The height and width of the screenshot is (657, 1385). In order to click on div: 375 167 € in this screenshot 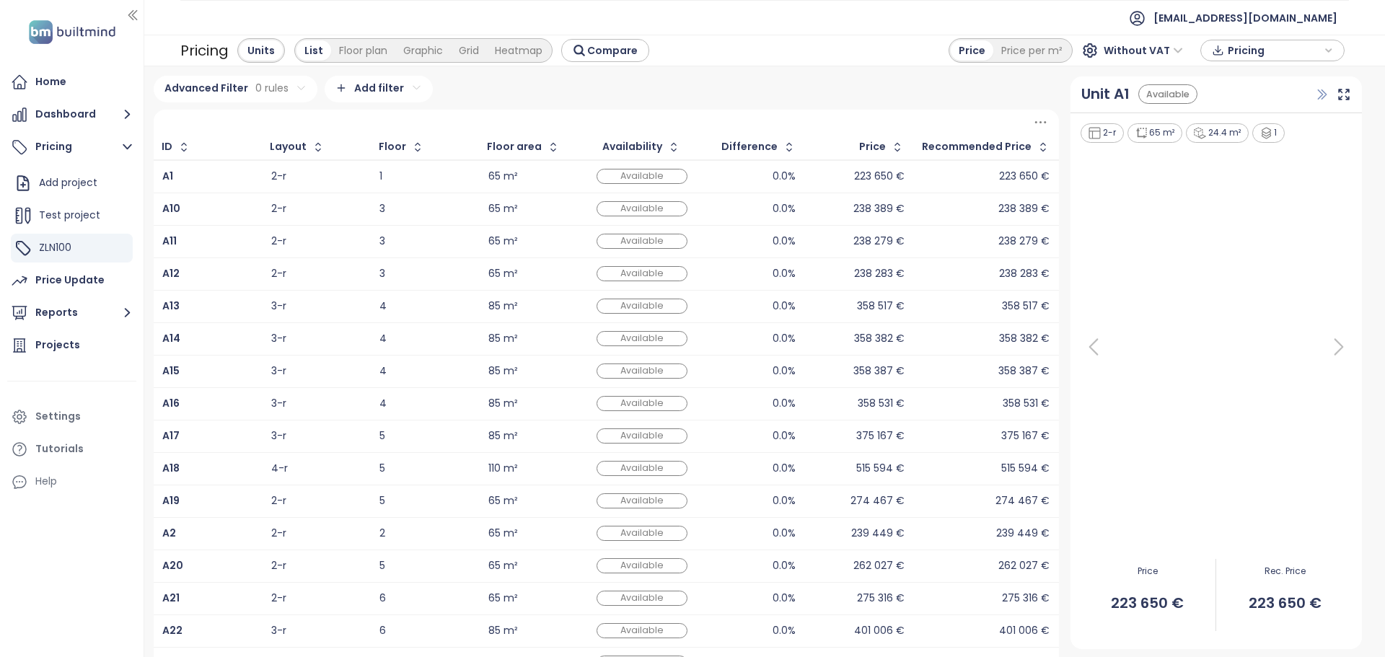, I will do `click(880, 436)`.